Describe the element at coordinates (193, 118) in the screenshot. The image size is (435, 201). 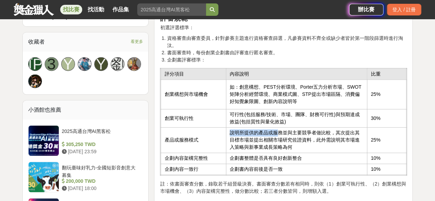
I see `td: 創業可執行性` at that location.